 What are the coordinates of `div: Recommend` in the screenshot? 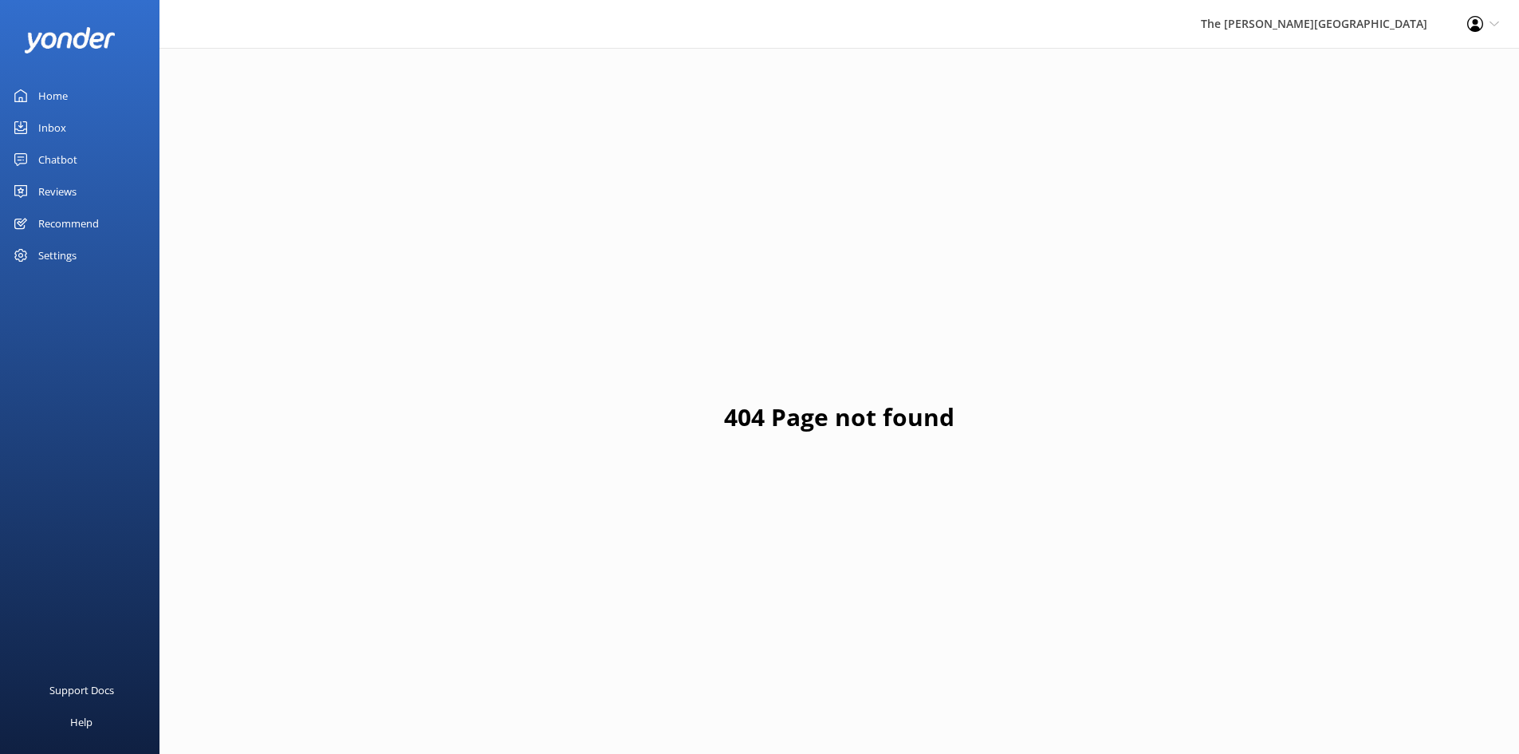 It's located at (69, 223).